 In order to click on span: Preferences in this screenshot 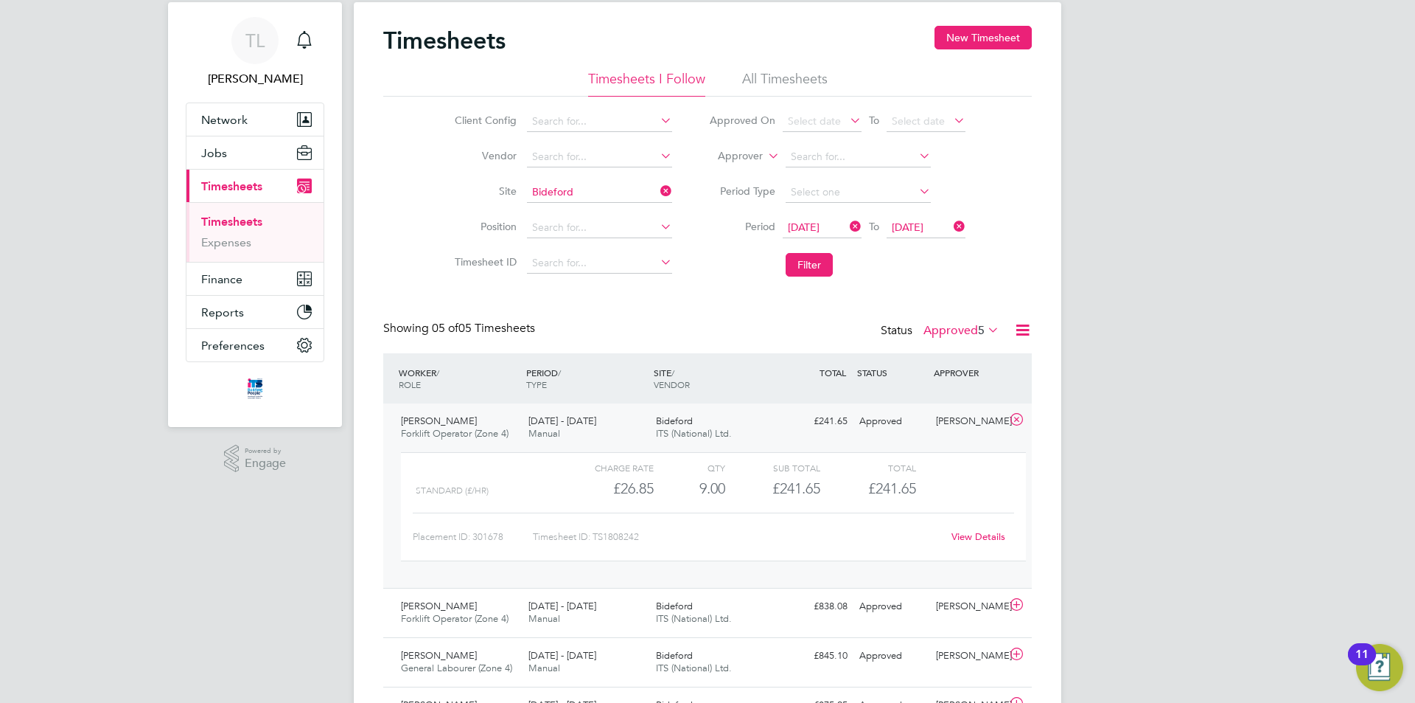, I will do `click(233, 345)`.